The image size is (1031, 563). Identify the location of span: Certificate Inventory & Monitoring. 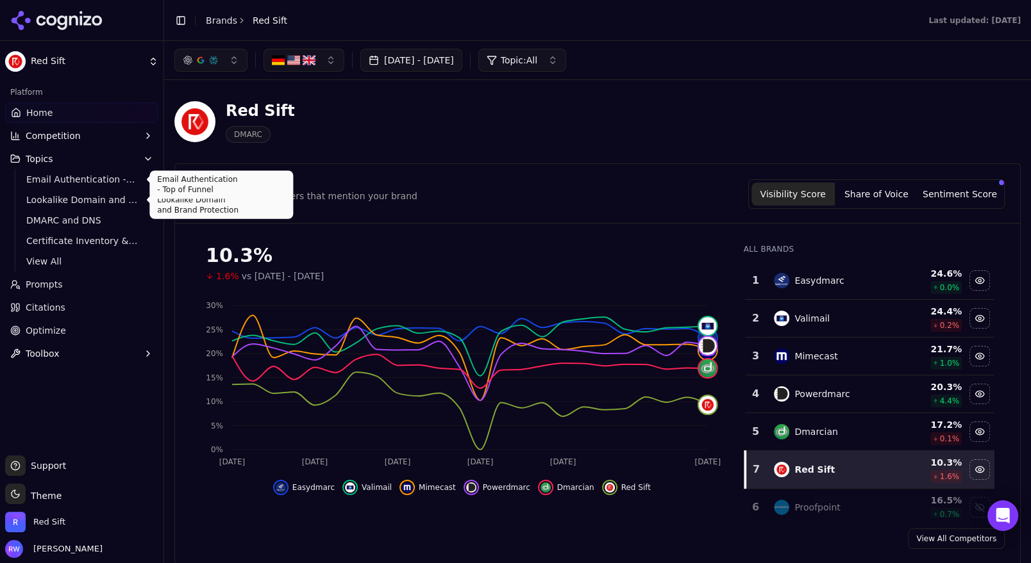
(82, 241).